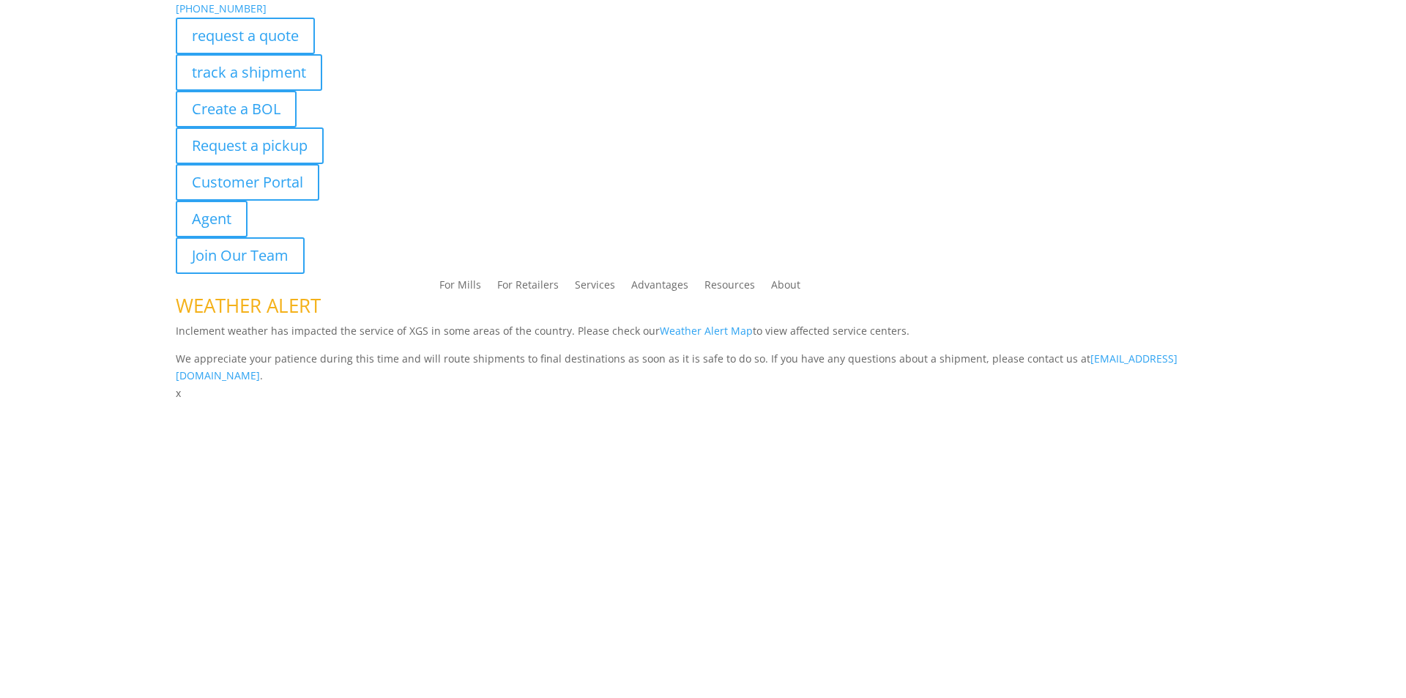 This screenshot has height=698, width=1406. I want to click on a: Customer Portal, so click(248, 182).